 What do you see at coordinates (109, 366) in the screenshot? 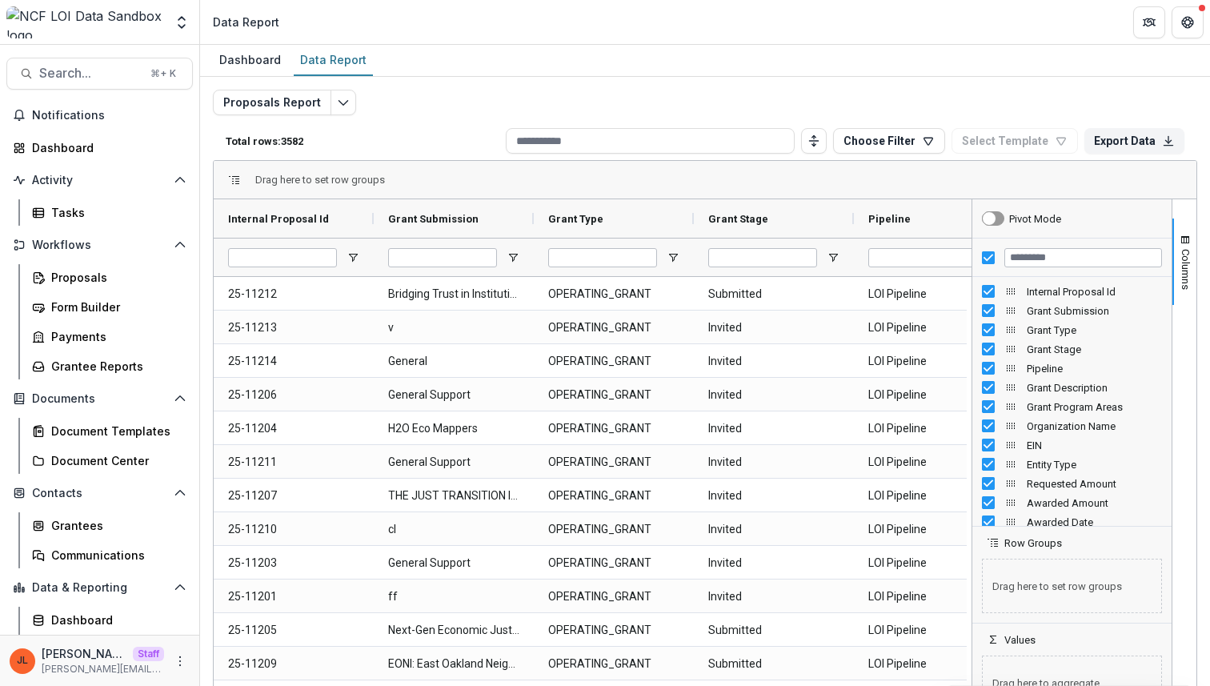
I see `a: Grantee Reports` at bounding box center [109, 366].